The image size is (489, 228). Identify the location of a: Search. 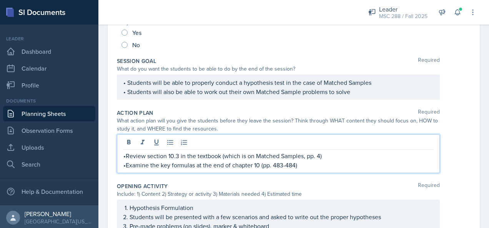
(49, 164).